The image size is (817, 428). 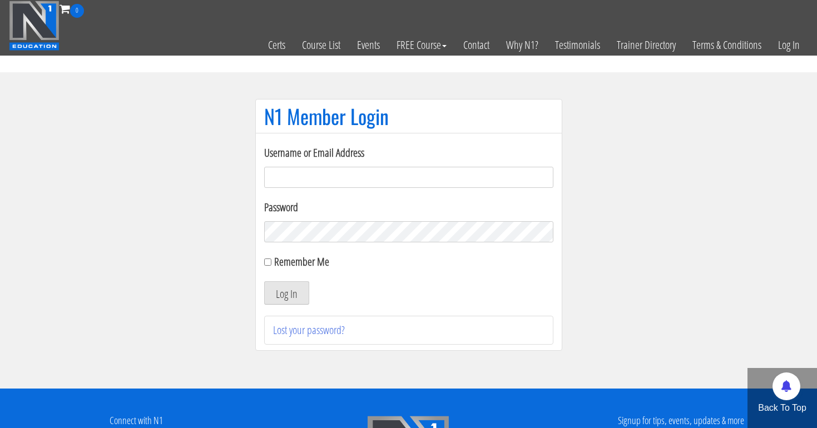 I want to click on label: Remember Me, so click(x=301, y=261).